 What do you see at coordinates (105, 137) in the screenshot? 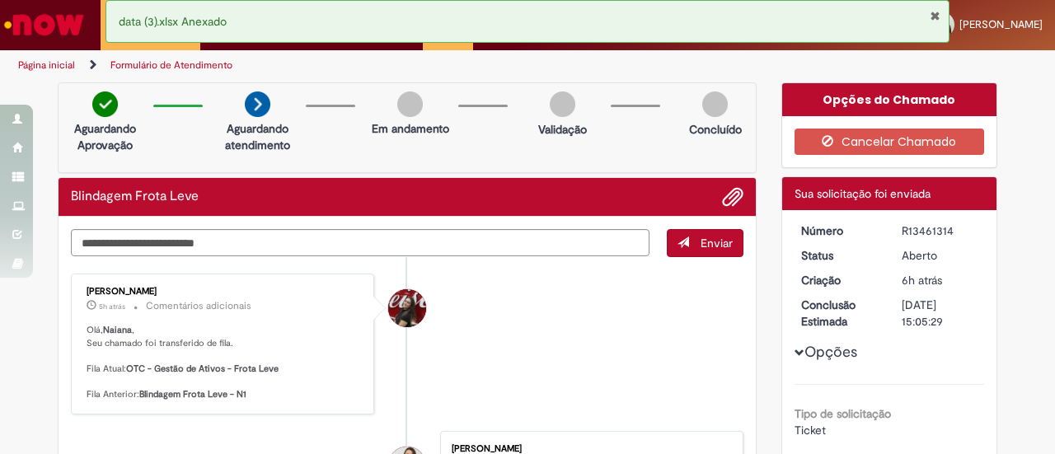
I see `p: Aguardando Aprovação` at bounding box center [105, 137].